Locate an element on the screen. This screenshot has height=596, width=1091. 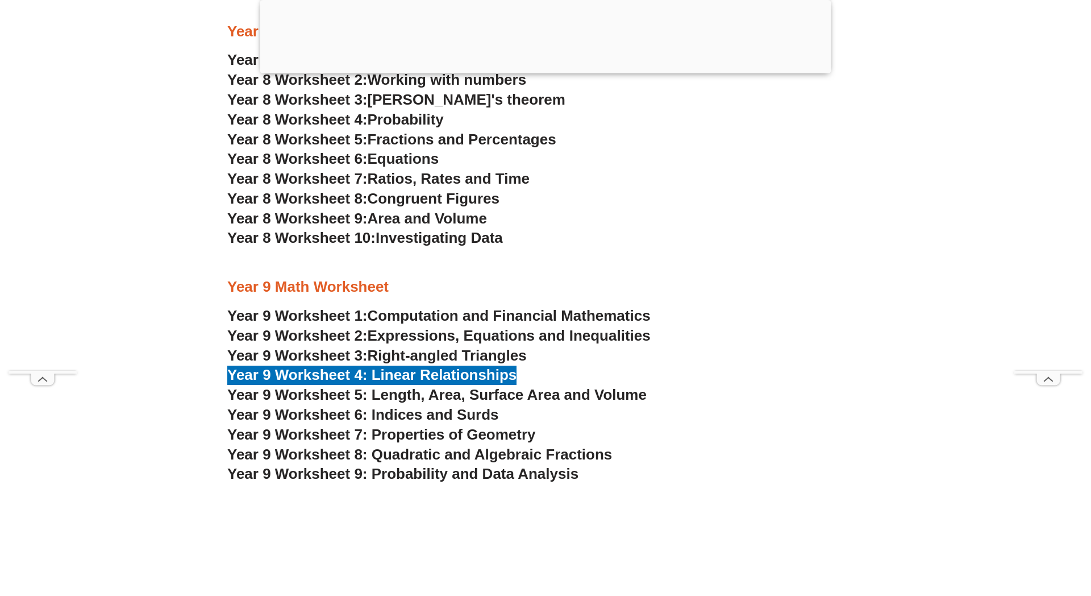
span: Year 8 Worksheet 10: is located at coordinates (301, 238).